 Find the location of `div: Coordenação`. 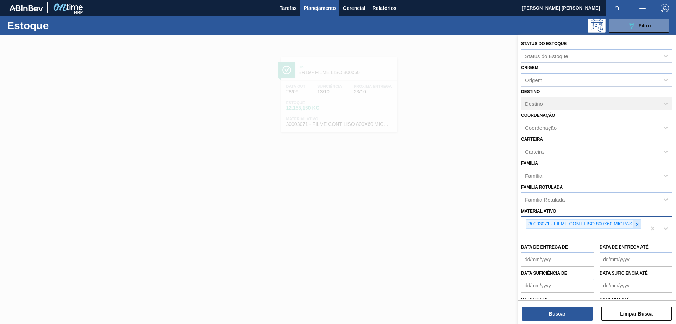

div: Coordenação is located at coordinates (541, 128).